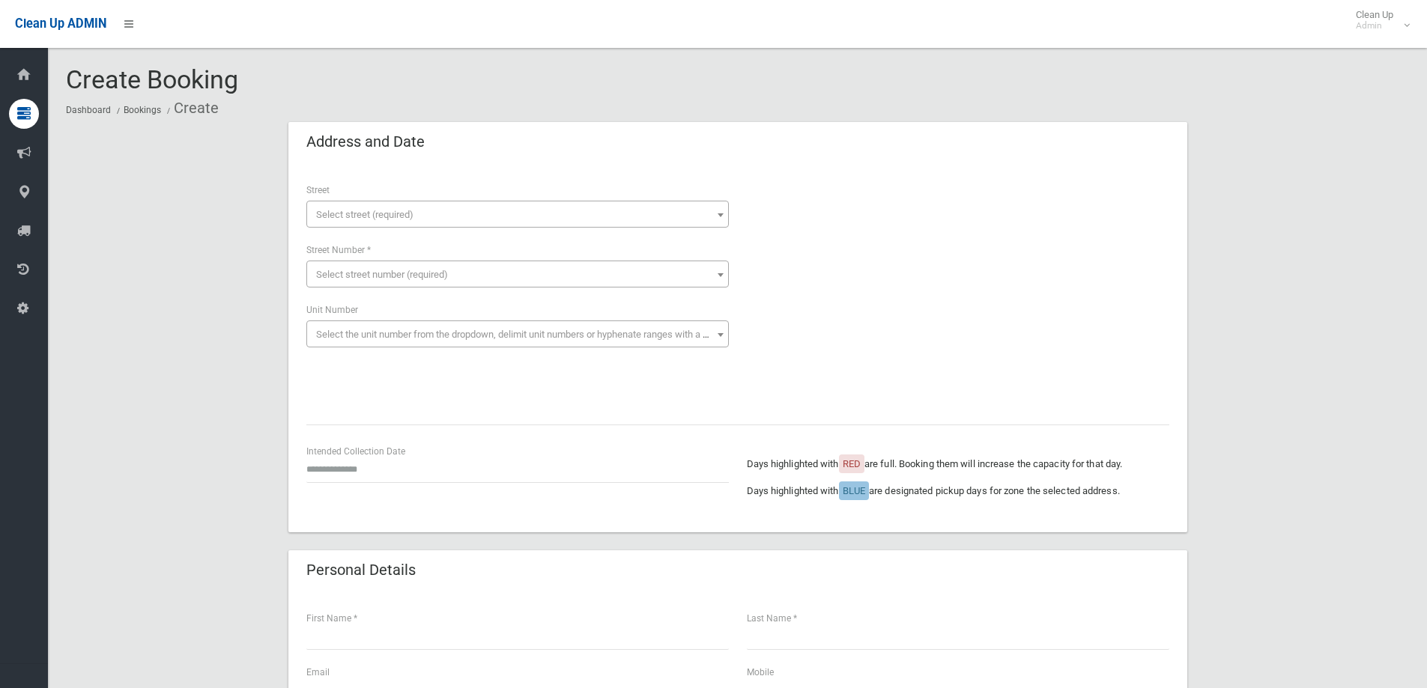 Image resolution: width=1427 pixels, height=688 pixels. Describe the element at coordinates (88, 110) in the screenshot. I see `a: Dashboard` at that location.